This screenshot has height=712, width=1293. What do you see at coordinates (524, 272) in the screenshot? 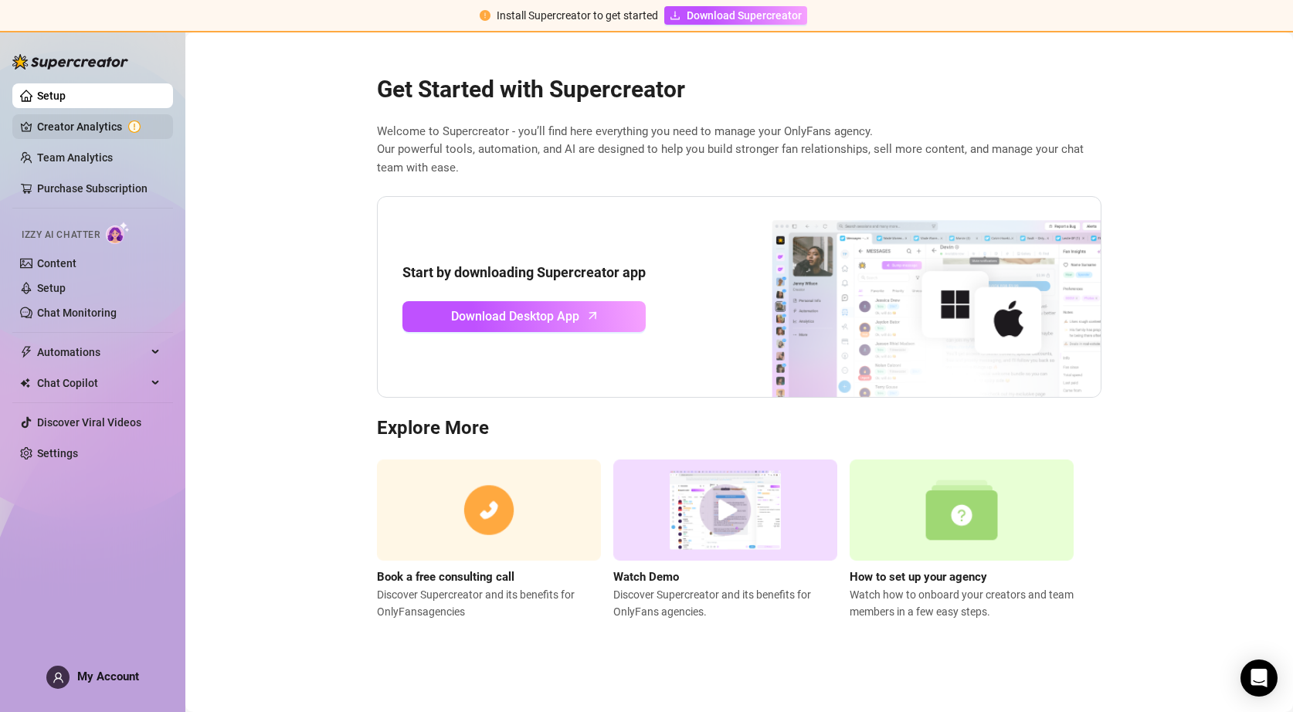
I see `strong: Start by downloading Supercreator app` at bounding box center [524, 272].